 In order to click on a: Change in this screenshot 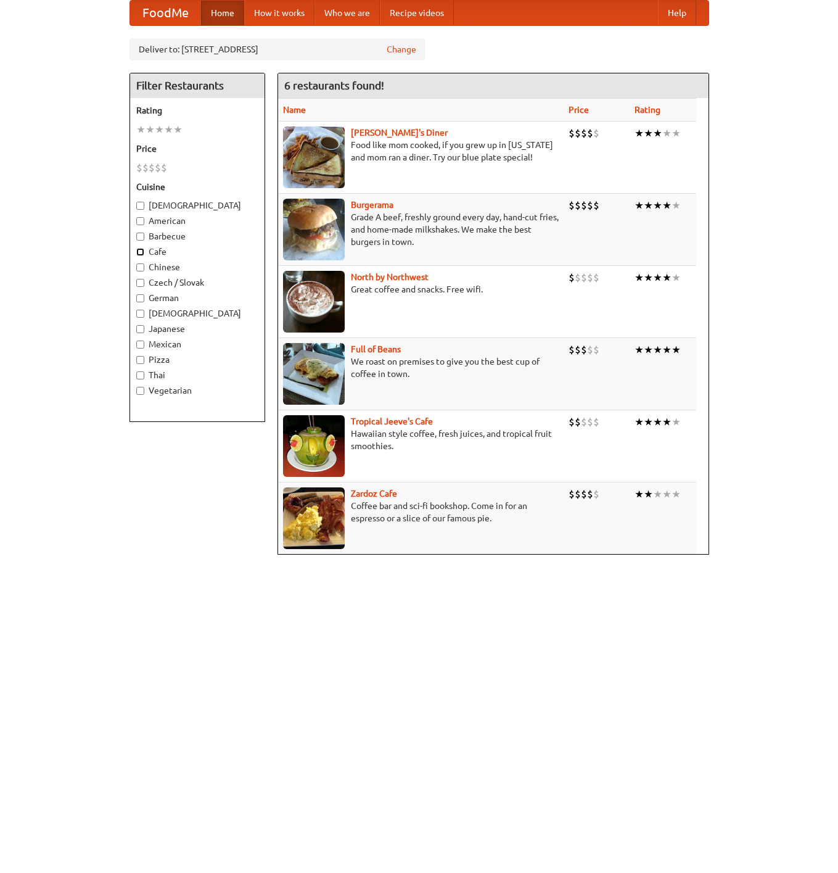, I will do `click(402, 49)`.